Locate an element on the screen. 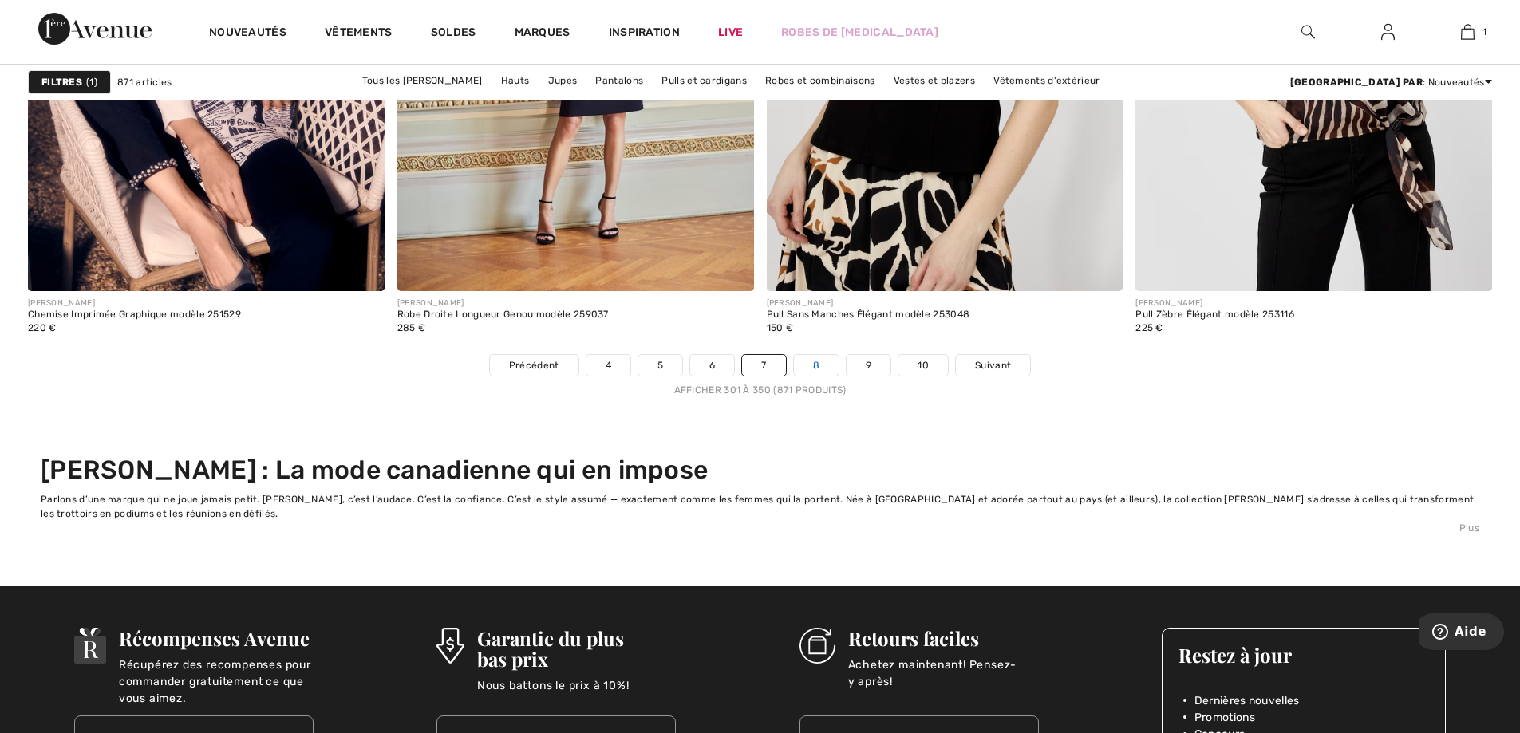  a: Nouveautés is located at coordinates (247, 34).